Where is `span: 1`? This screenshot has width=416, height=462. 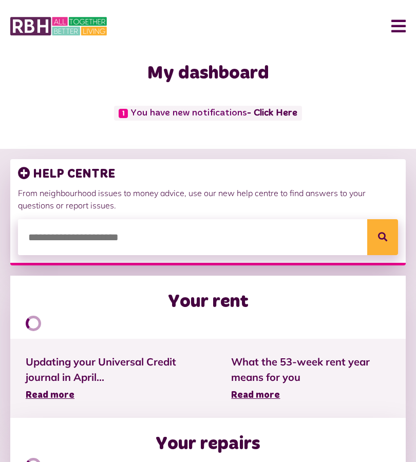
span: 1 is located at coordinates (123, 114).